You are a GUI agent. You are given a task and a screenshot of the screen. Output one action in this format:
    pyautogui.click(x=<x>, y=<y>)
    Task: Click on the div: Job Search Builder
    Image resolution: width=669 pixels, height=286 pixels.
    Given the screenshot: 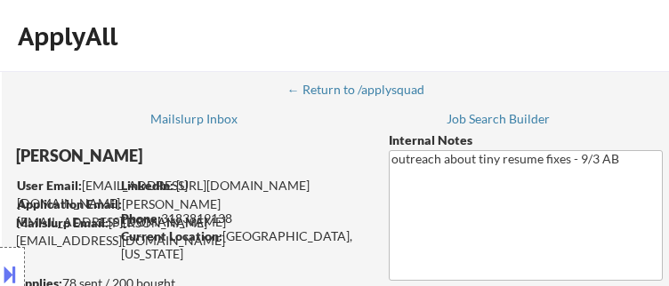 What is the action you would take?
    pyautogui.click(x=498, y=119)
    